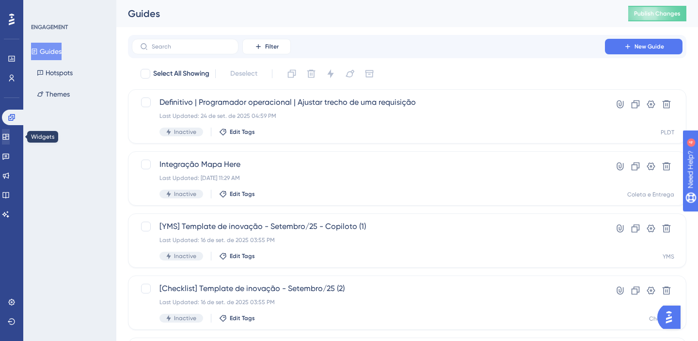 The width and height of the screenshot is (698, 341). I want to click on span: Select All Showing, so click(181, 74).